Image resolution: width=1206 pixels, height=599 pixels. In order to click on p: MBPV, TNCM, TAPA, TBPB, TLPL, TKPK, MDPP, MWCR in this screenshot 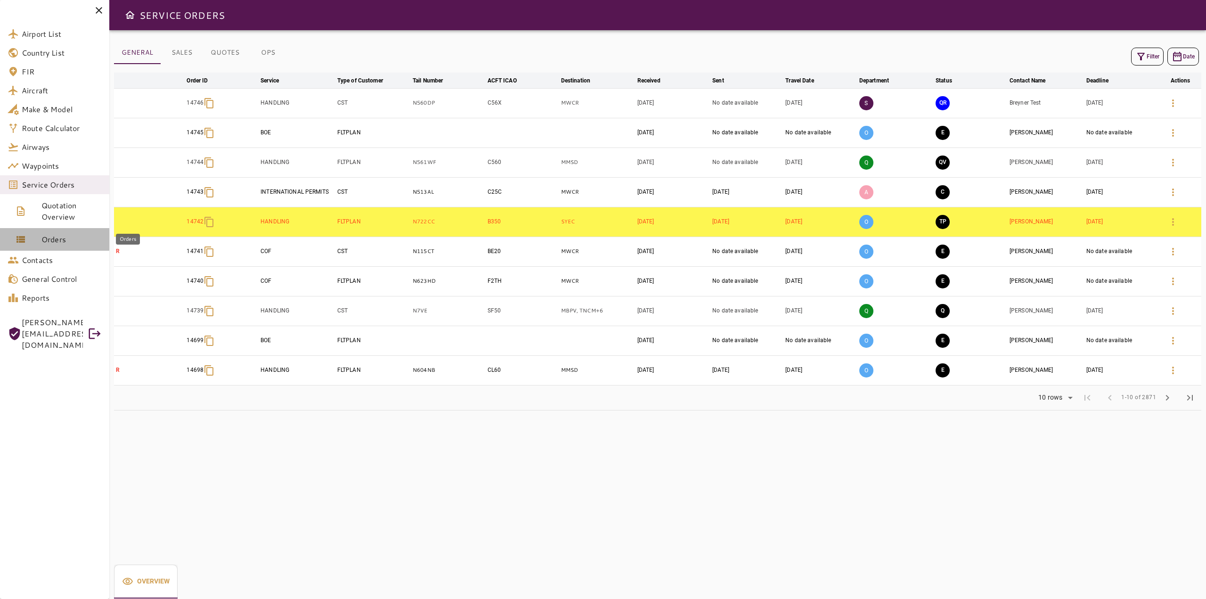, I will do `click(597, 310)`.